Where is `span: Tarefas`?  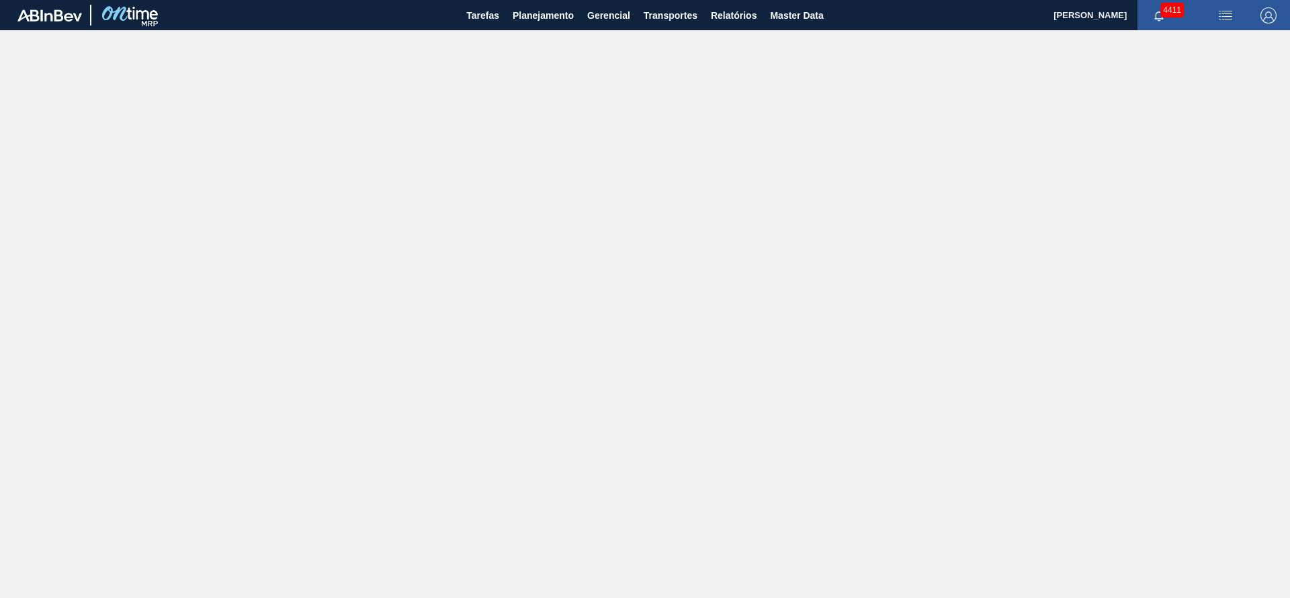
span: Tarefas is located at coordinates (483, 15).